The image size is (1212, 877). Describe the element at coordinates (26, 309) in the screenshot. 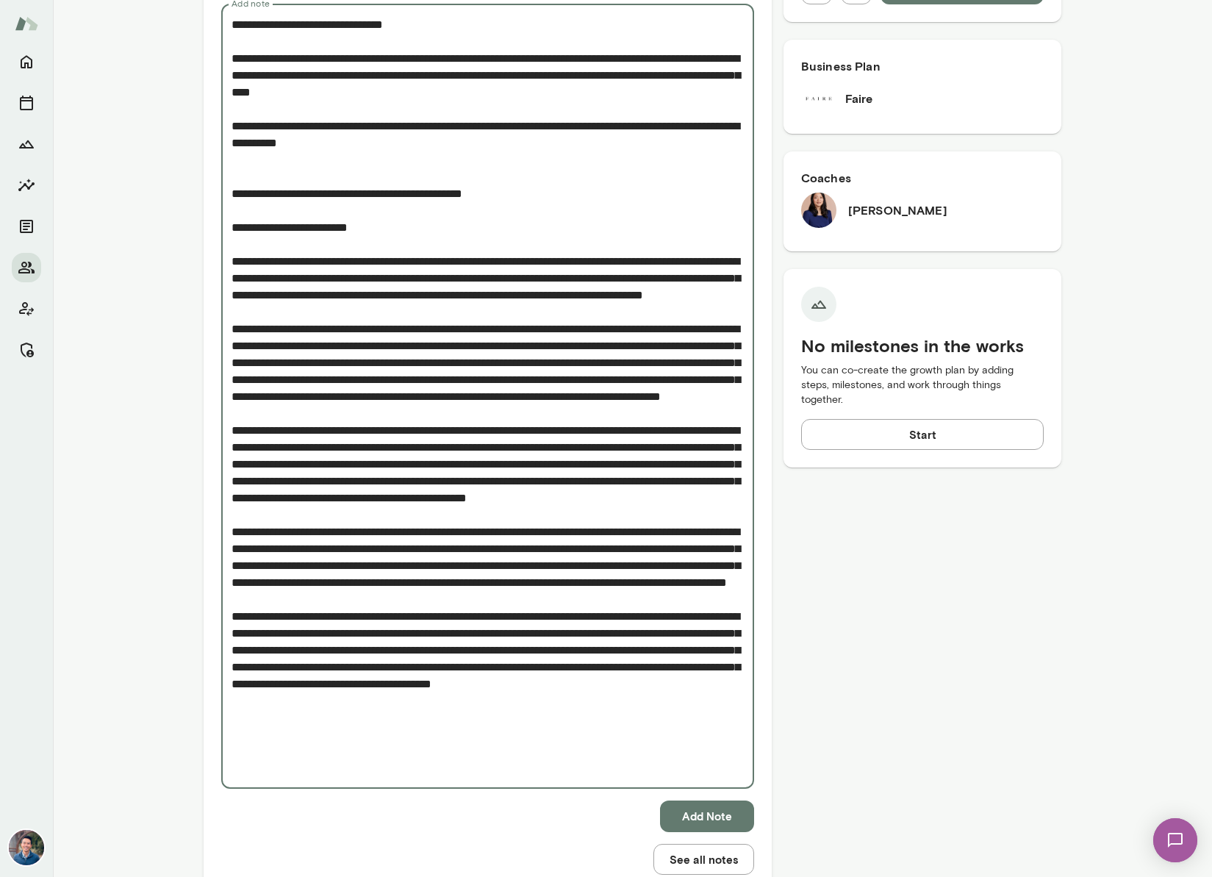

I see `button: Client app` at that location.